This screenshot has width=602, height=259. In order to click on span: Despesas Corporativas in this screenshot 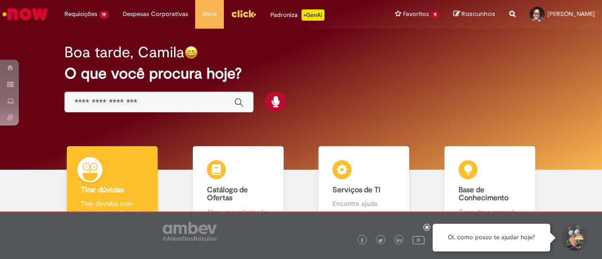, I will do `click(155, 14)`.